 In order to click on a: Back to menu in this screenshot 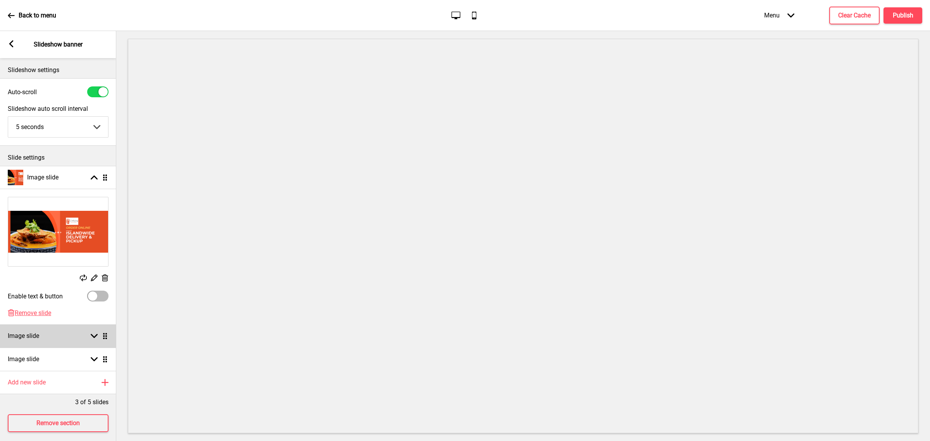, I will do `click(32, 15)`.